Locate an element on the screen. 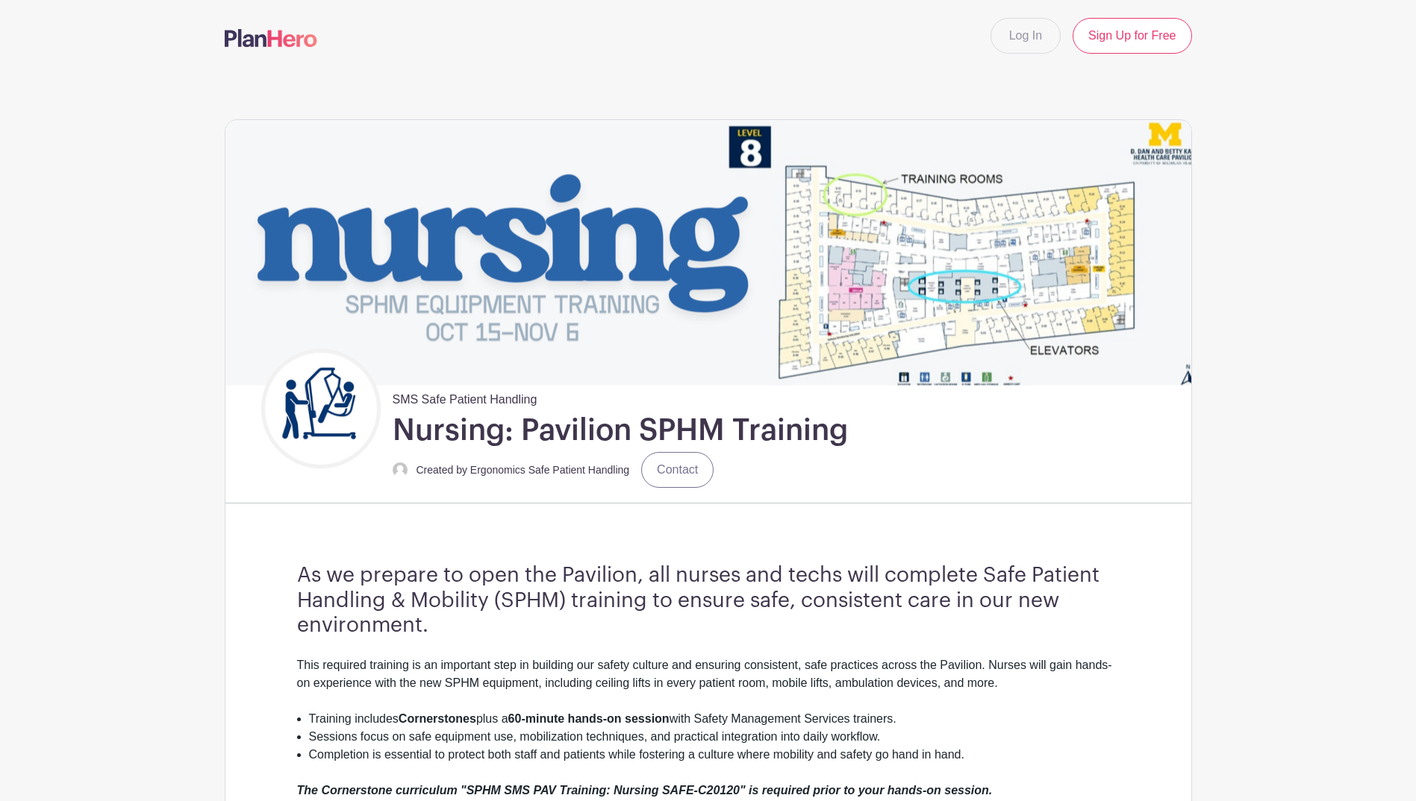 The width and height of the screenshot is (1416, 801). li: Completion is essential to protect both staff and patients while fostering a culture where mobili... is located at coordinates (714, 755).